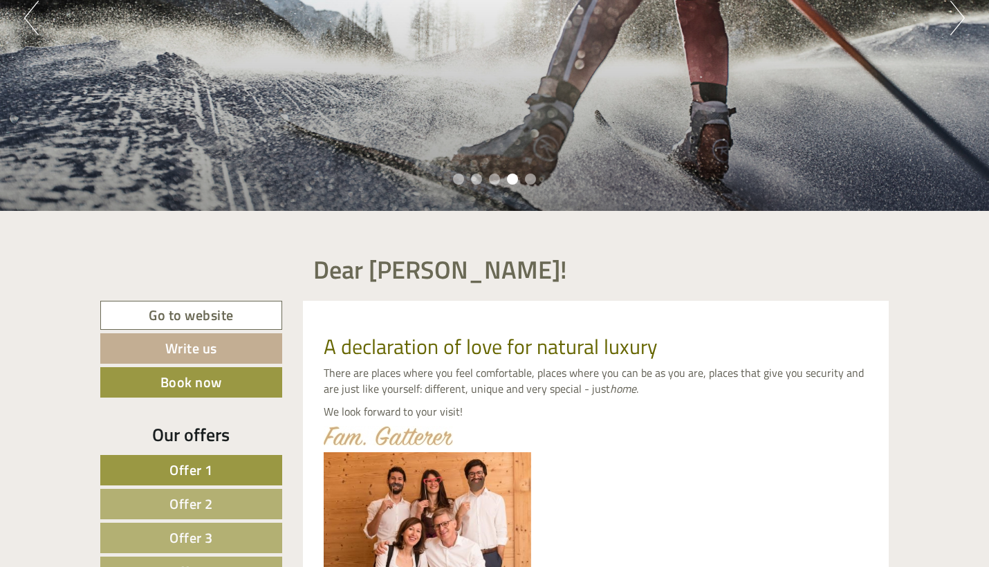 The width and height of the screenshot is (989, 567). Describe the element at coordinates (623, 389) in the screenshot. I see `em: home` at that location.